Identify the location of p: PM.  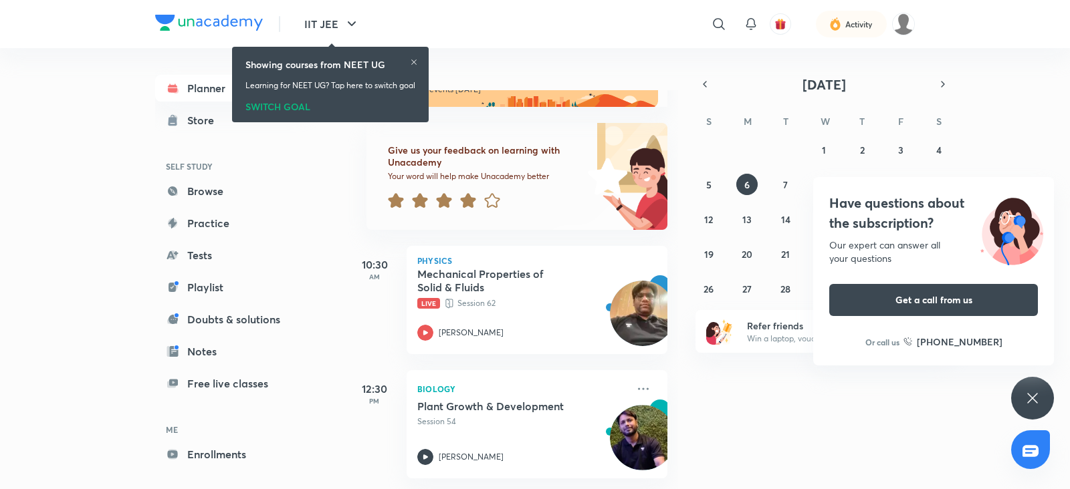
(374, 401).